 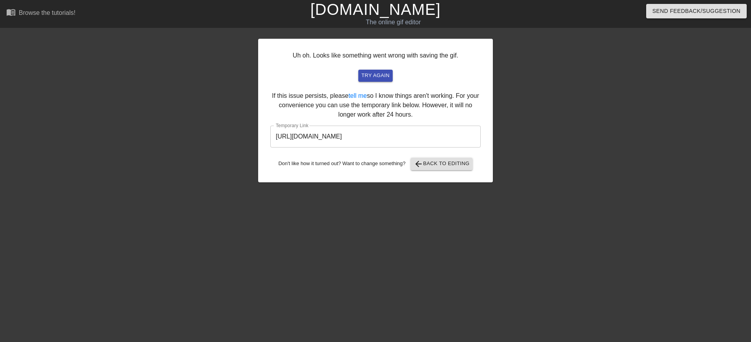 I want to click on button: try again, so click(x=376, y=76).